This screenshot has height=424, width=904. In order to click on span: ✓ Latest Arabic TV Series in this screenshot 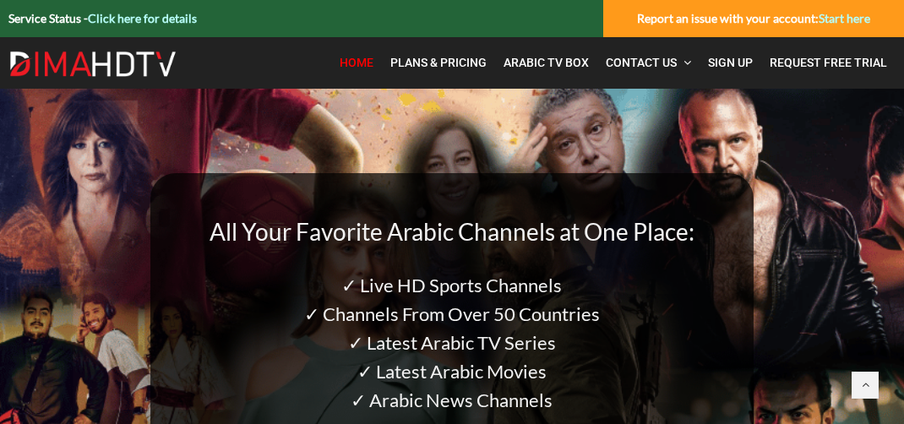, I will do `click(452, 342)`.